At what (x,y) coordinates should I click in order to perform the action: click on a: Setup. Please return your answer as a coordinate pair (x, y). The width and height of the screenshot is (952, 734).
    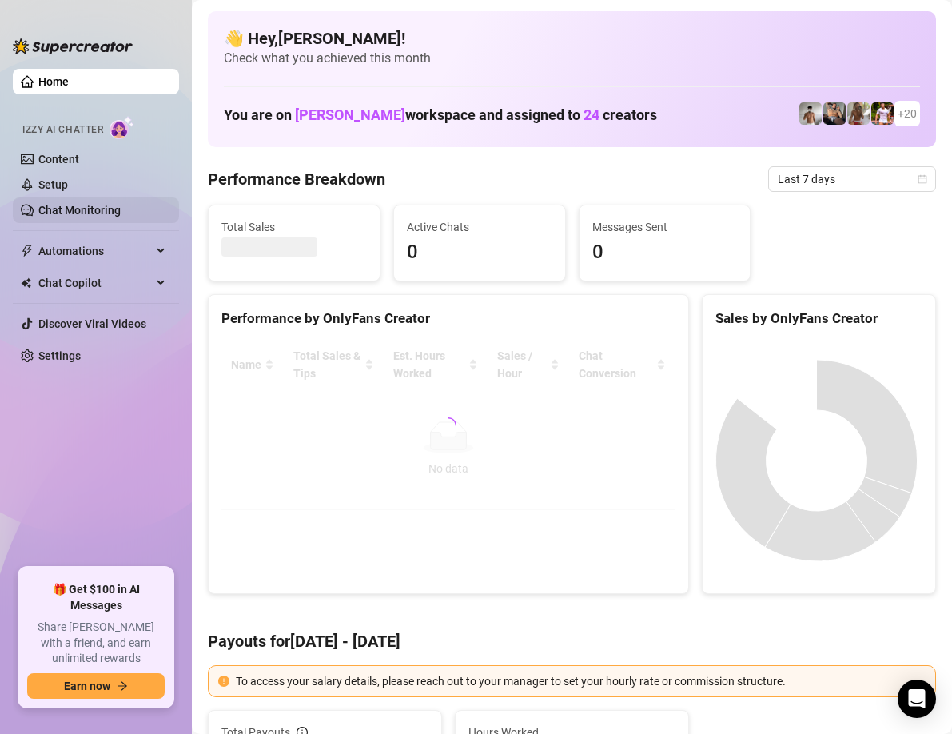
    Looking at the image, I should click on (53, 185).